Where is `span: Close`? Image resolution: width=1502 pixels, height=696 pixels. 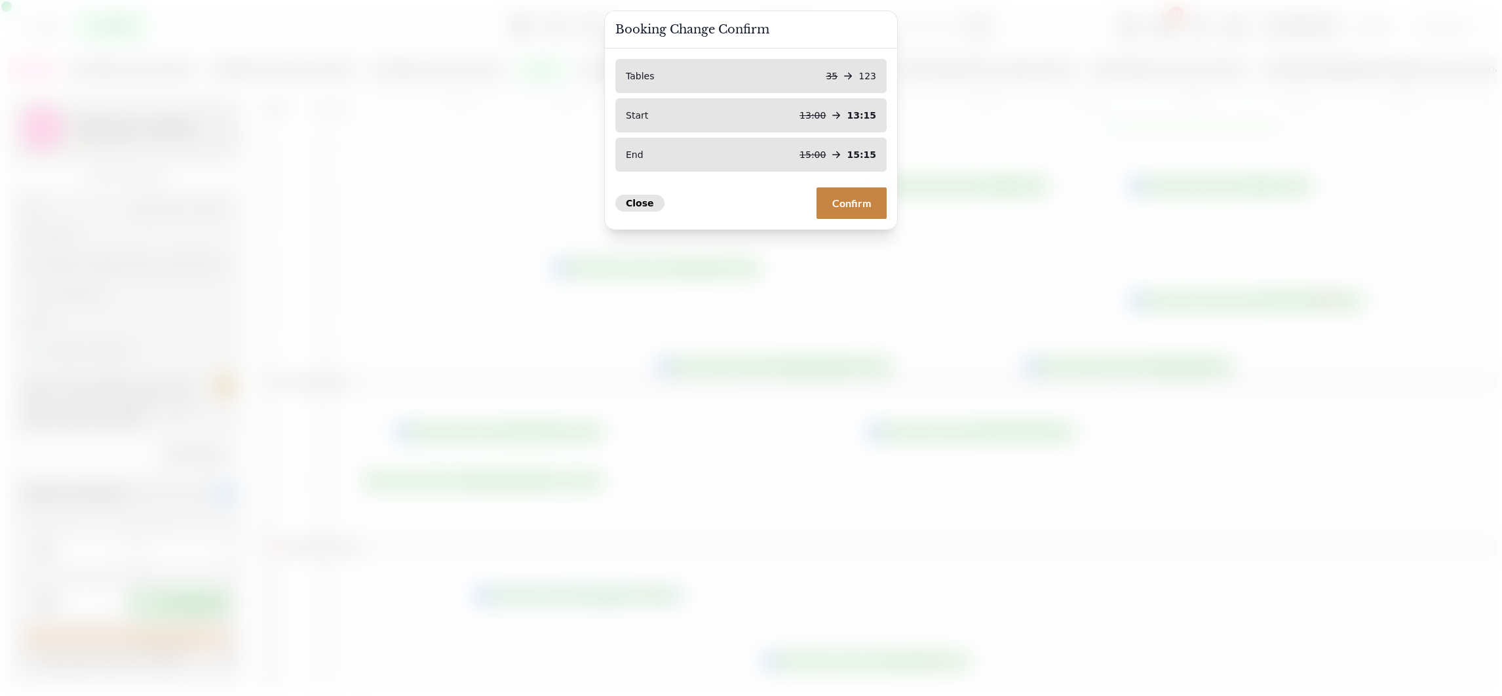
span: Close is located at coordinates (640, 203).